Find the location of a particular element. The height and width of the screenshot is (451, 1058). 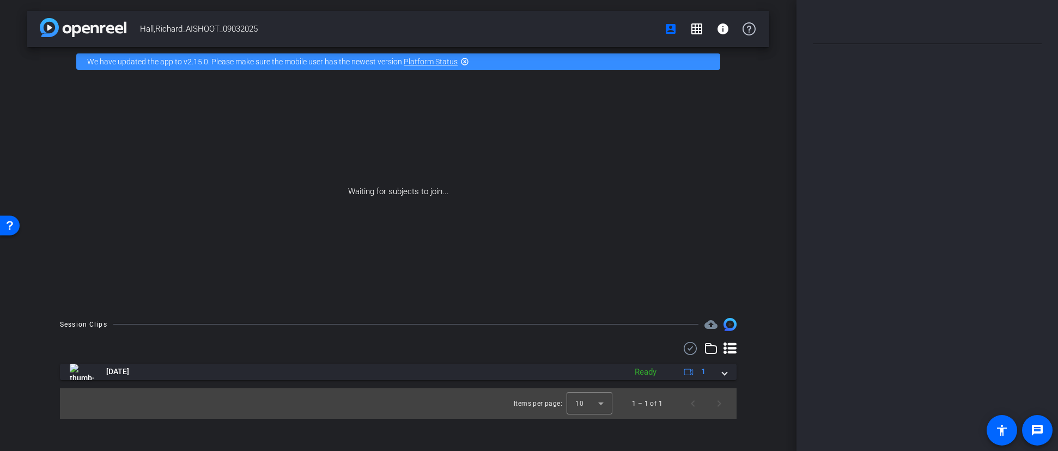

mat-icon: grid_on is located at coordinates (697, 29).